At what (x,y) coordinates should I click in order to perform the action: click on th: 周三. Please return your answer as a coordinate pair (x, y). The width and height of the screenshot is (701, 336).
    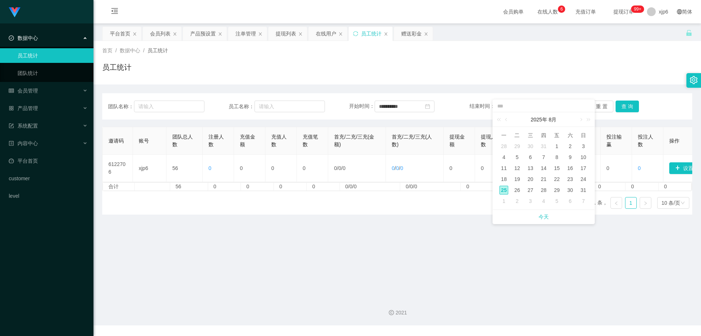
    Looking at the image, I should click on (531, 135).